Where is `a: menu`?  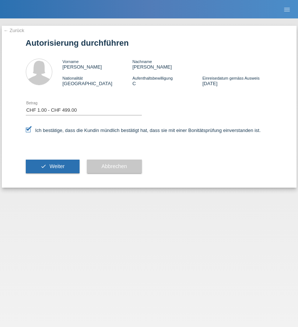
a: menu is located at coordinates (287, 9).